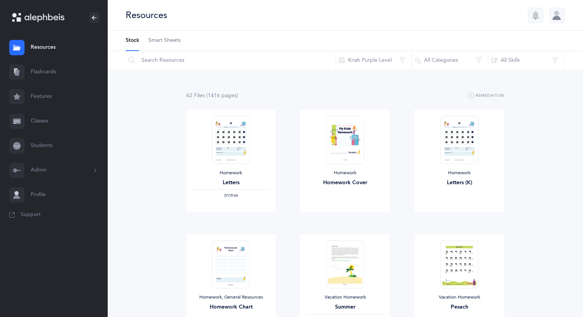  Describe the element at coordinates (486, 96) in the screenshot. I see `button: Remediation` at that location.